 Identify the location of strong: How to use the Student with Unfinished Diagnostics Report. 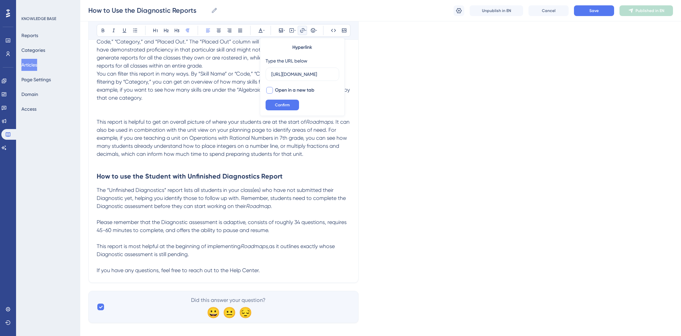
(190, 176).